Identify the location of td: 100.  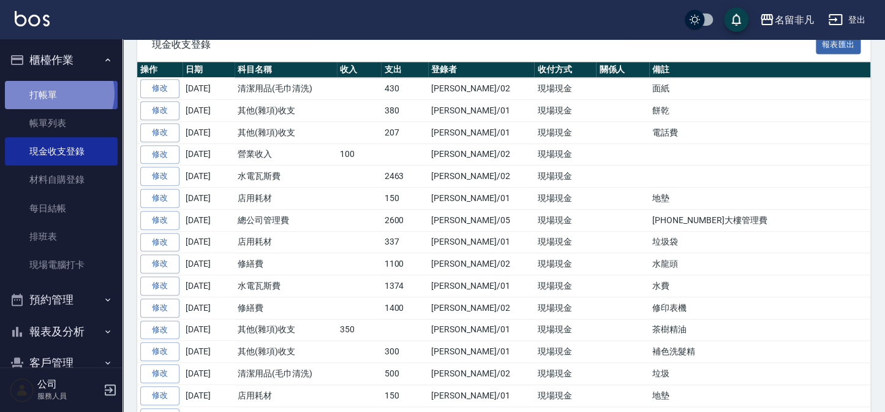
(359, 154).